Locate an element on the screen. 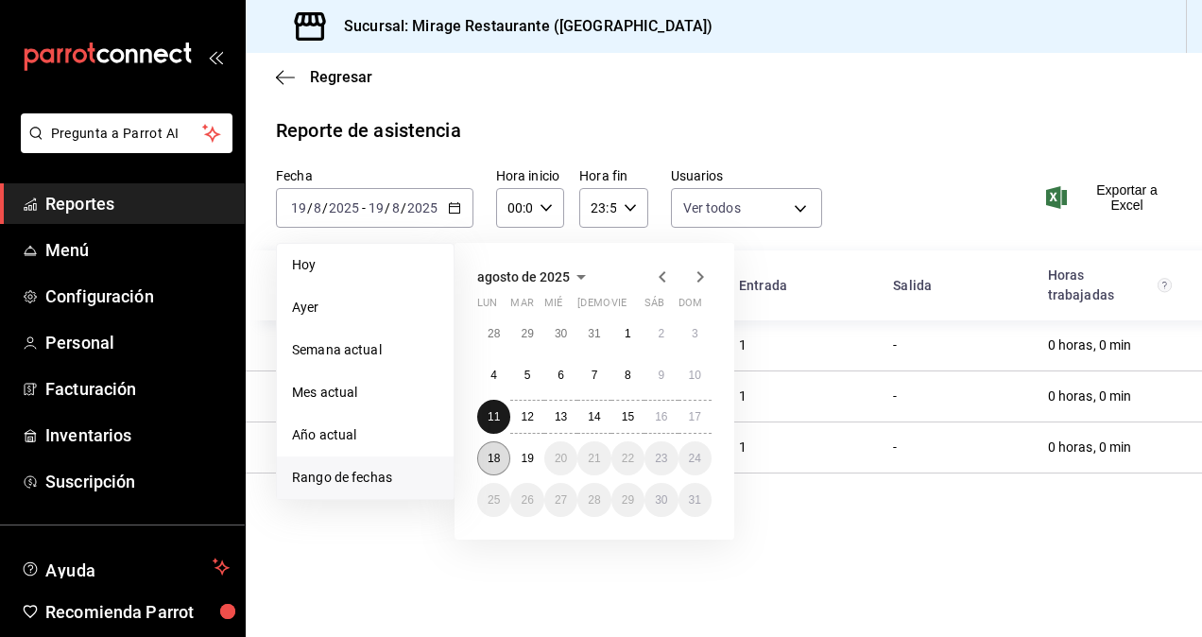  button: 24 de agosto de 2025 is located at coordinates (694, 458).